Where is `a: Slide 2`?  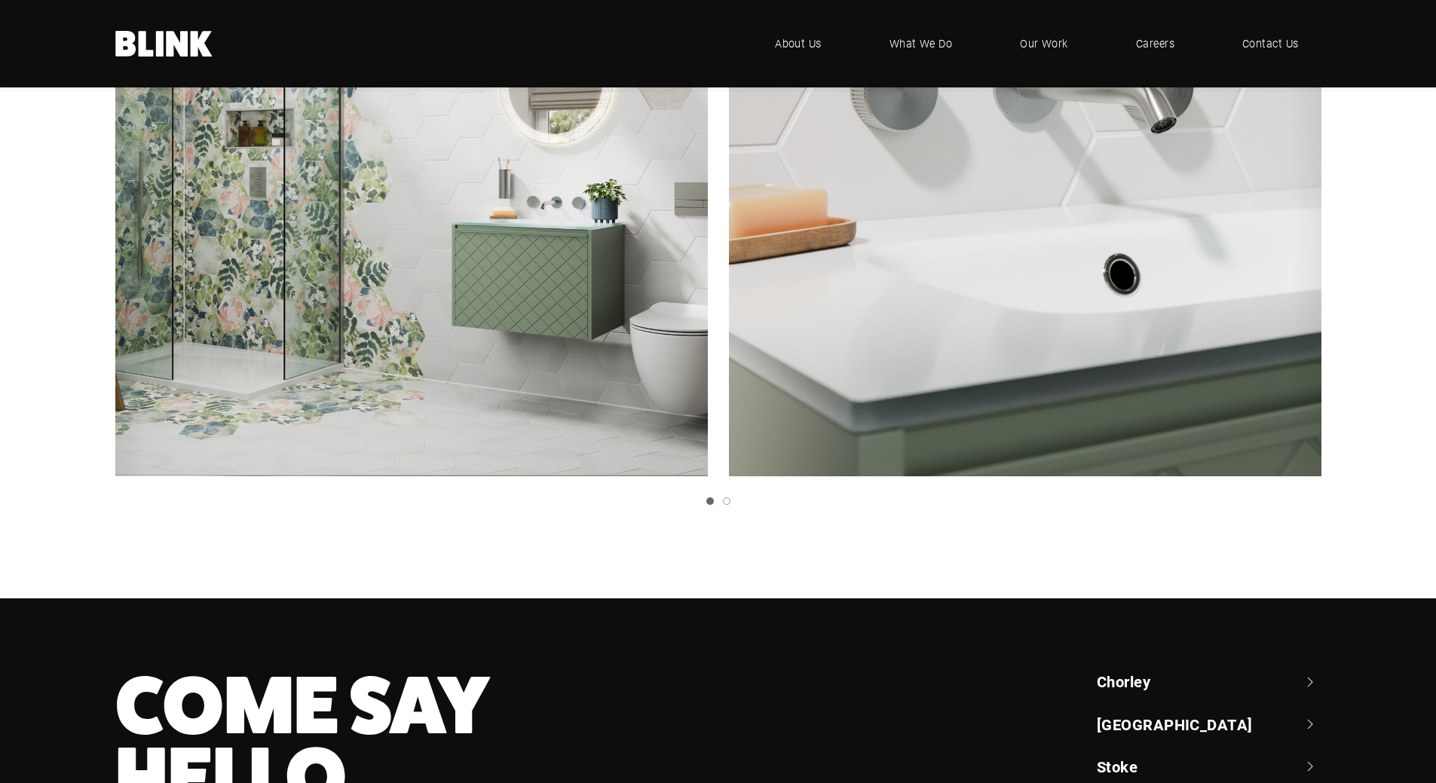
a: Slide 2 is located at coordinates (726, 501).